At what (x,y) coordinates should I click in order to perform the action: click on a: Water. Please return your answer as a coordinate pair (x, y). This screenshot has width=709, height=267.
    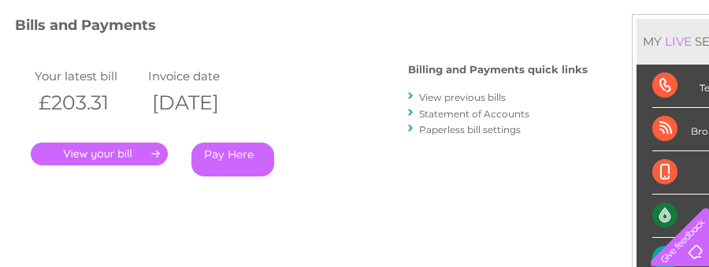
    Looking at the image, I should click on (447, 72).